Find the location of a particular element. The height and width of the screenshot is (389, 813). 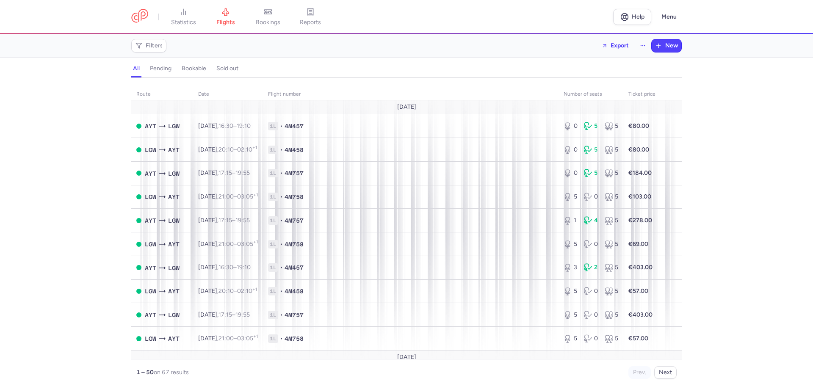

span: bookings is located at coordinates (268, 22).